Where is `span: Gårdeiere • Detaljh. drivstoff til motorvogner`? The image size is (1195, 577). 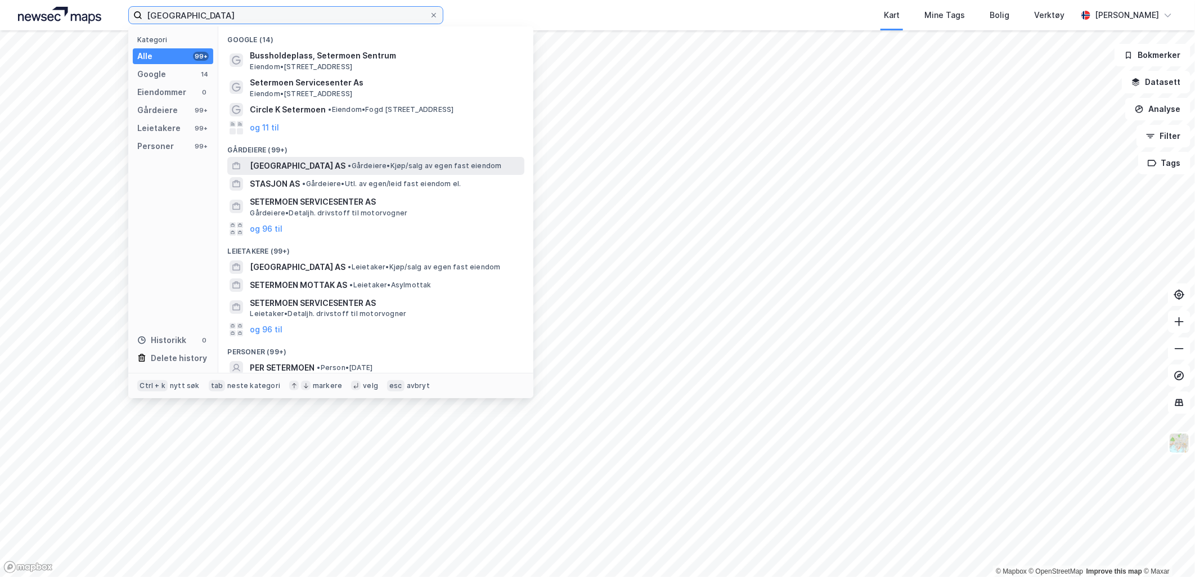
span: Gårdeiere • Detaljh. drivstoff til motorvogner is located at coordinates (328, 213).